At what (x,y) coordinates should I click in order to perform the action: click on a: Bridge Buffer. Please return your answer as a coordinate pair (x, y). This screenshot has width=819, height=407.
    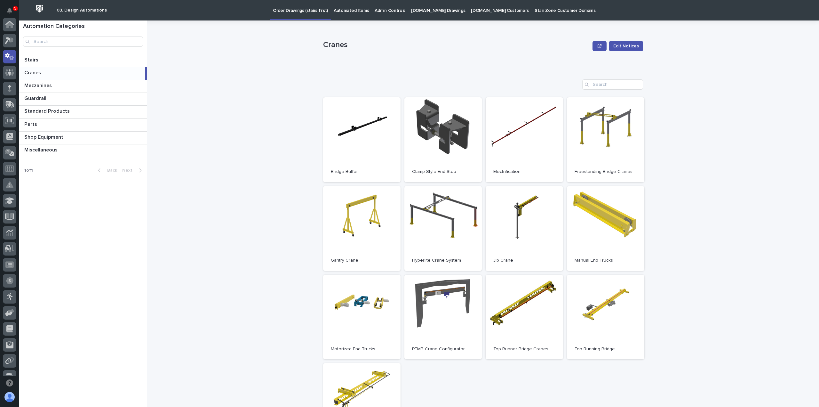
    Looking at the image, I should click on (362, 140).